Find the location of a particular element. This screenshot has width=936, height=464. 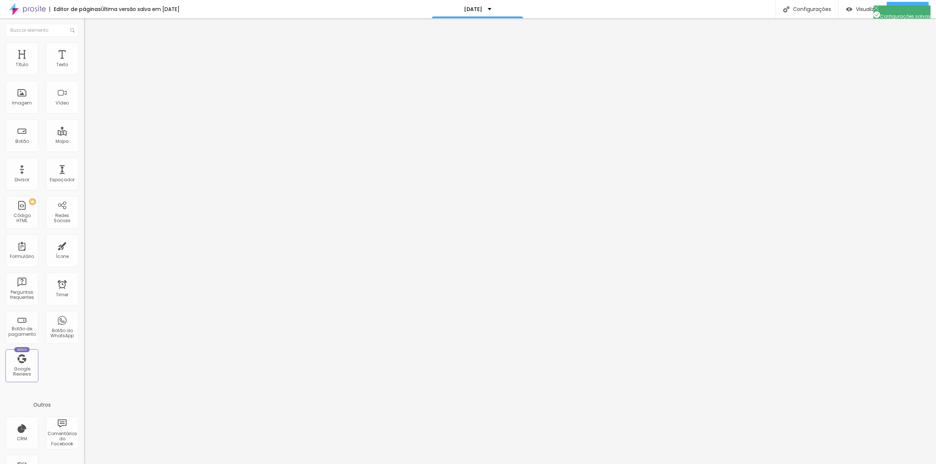

div: Editor de páginas is located at coordinates (75, 9).